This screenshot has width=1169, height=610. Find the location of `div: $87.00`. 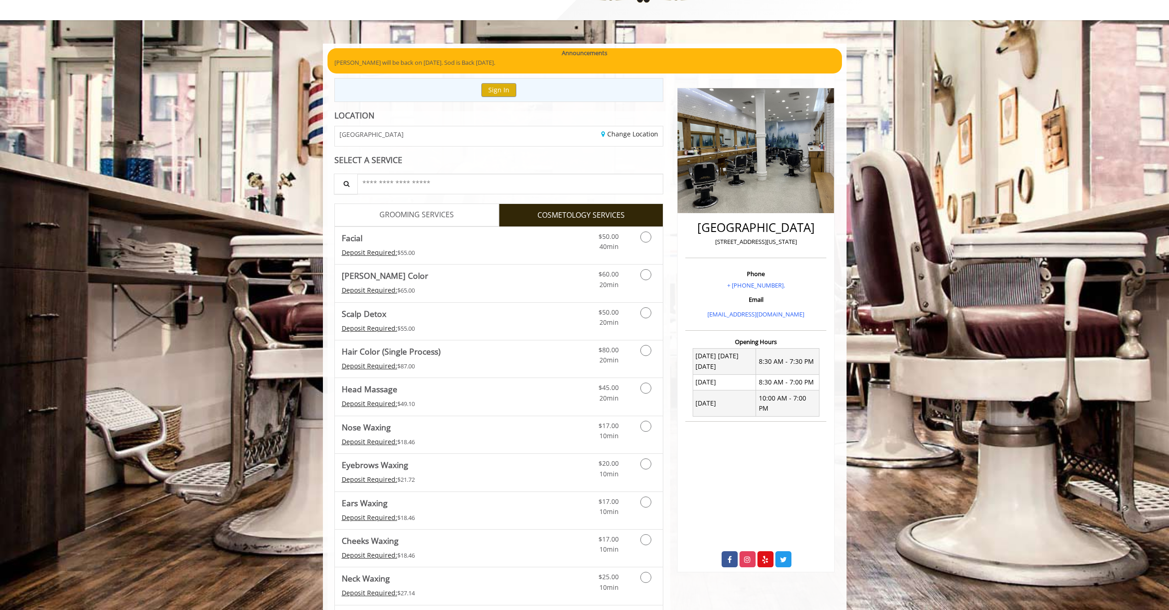

div: $87.00 is located at coordinates (434, 366).